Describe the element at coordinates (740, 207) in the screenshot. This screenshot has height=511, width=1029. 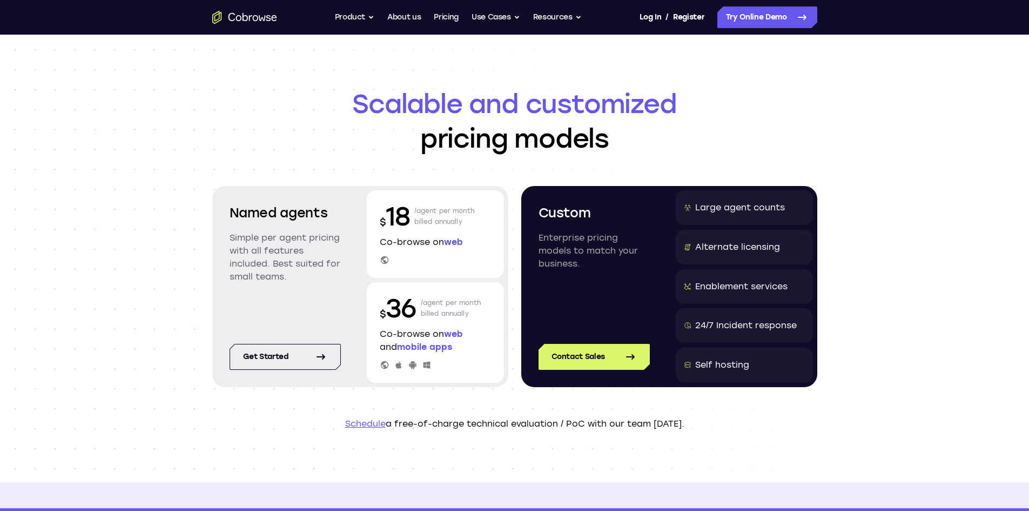
I see `div: Large agent counts` at that location.